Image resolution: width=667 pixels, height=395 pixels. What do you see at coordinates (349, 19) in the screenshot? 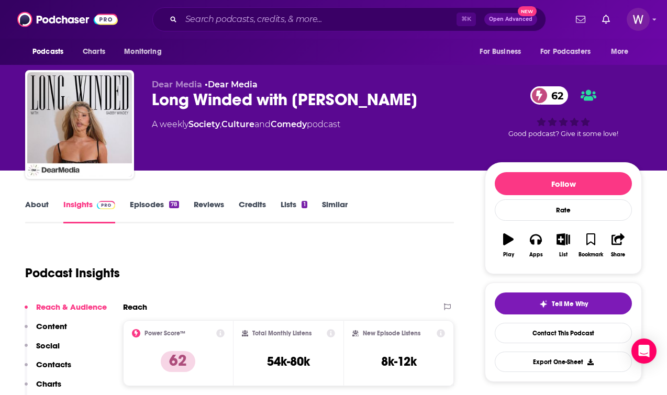
I see `div: Search podcasts, credits, & more...` at bounding box center [349, 19].